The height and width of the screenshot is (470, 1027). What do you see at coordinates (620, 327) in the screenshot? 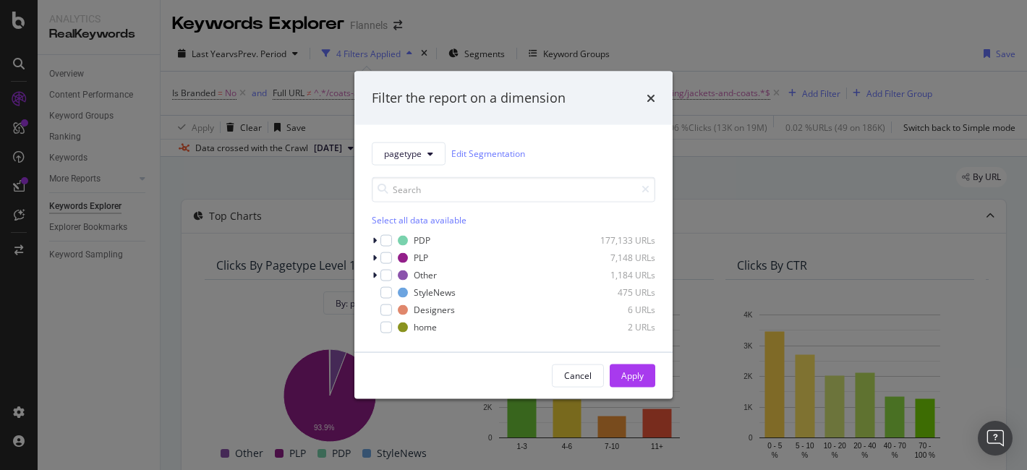
I see `div: 2 URLs` at bounding box center [620, 327].